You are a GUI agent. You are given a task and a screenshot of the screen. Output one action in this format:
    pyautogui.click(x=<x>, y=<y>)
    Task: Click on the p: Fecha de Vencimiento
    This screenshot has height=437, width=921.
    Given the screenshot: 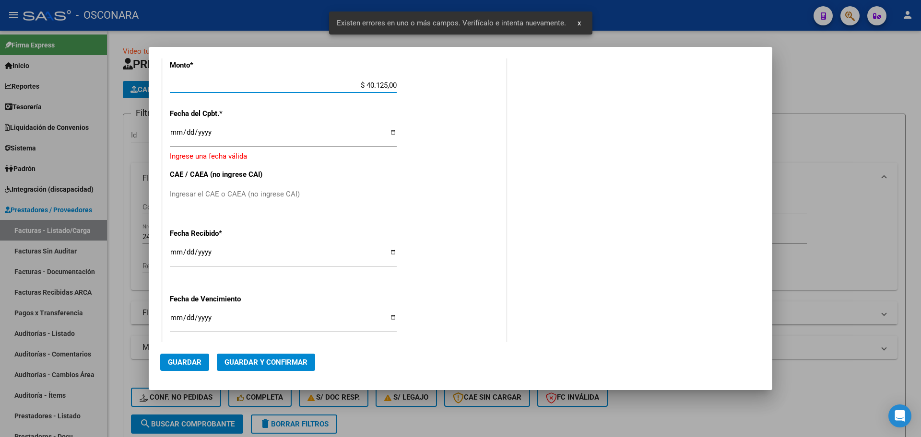 What is the action you would take?
    pyautogui.click(x=219, y=299)
    